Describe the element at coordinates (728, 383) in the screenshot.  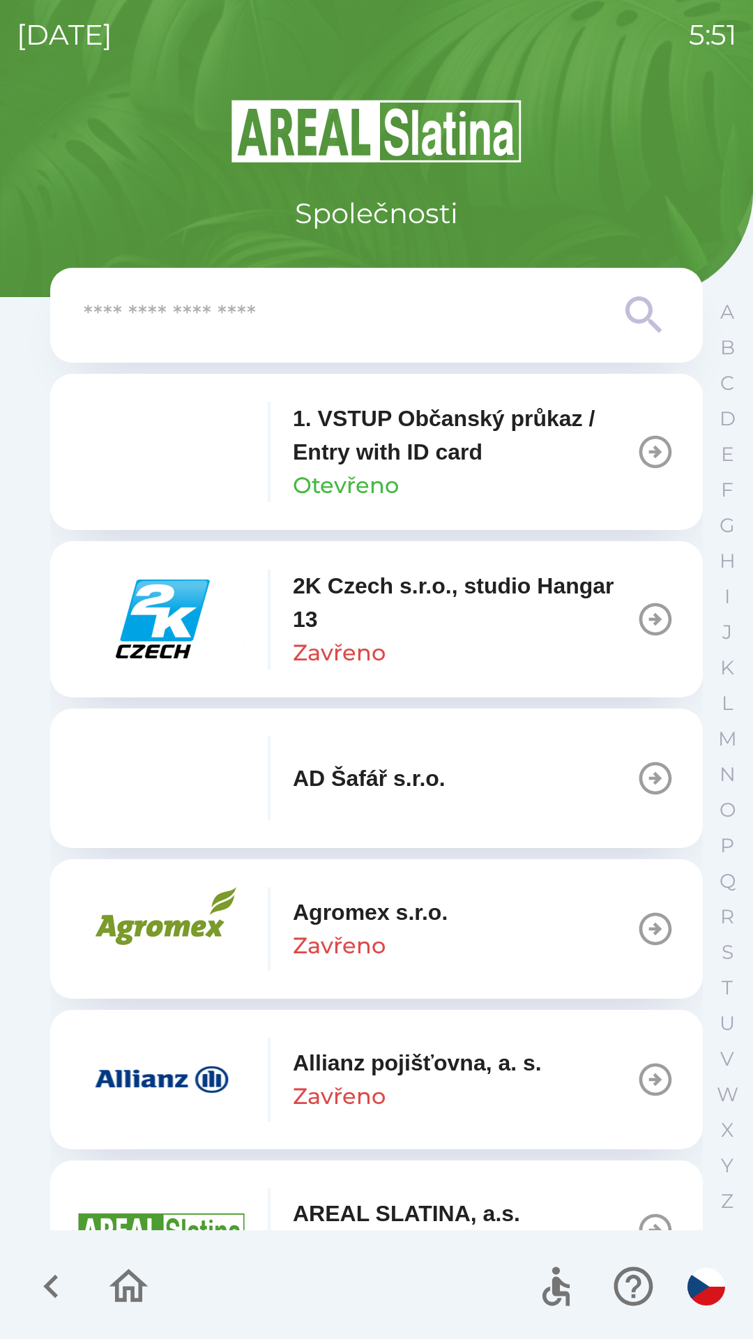
I see `p: C` at that location.